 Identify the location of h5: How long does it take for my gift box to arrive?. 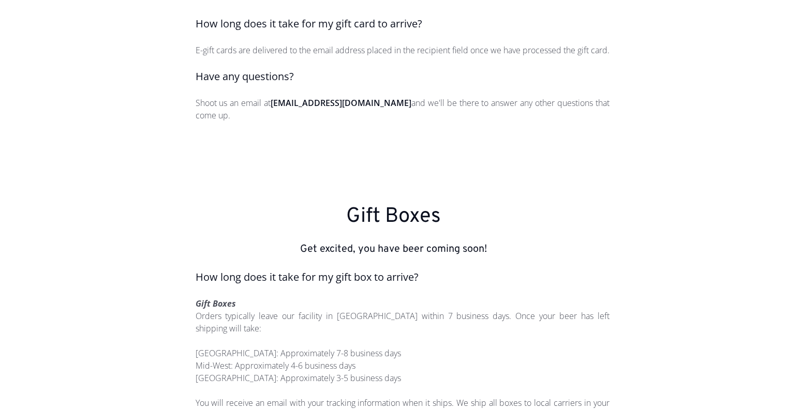
(402, 277).